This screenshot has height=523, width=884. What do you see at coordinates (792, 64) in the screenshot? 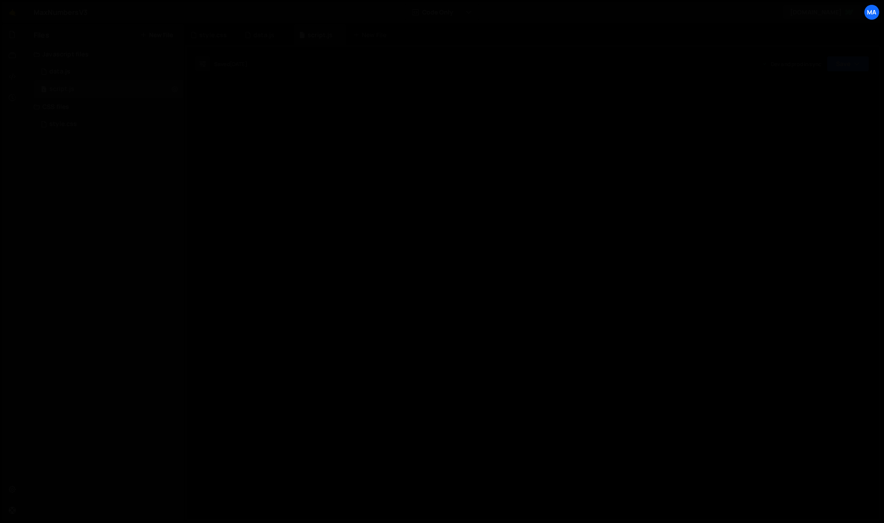
I see `div: Dev and prod in sync` at bounding box center [792, 64].